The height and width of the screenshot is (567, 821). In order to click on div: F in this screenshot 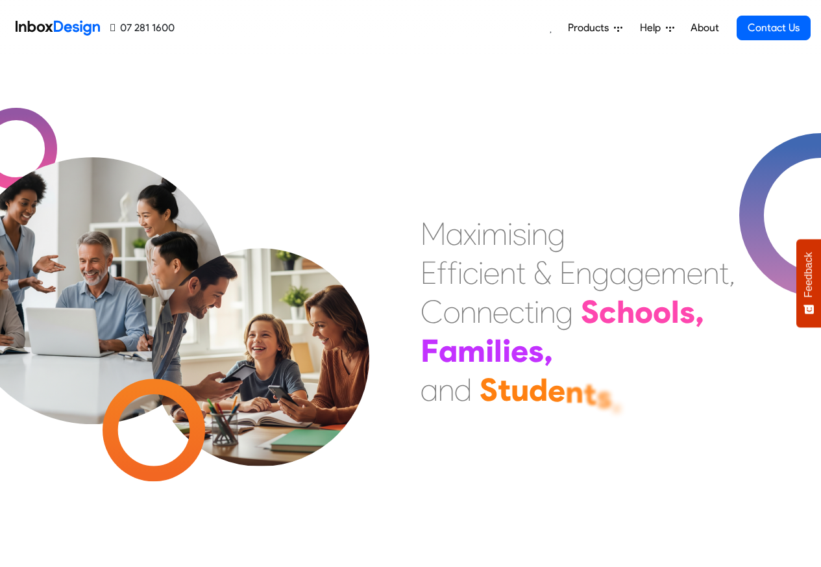, I will do `click(430, 351)`.